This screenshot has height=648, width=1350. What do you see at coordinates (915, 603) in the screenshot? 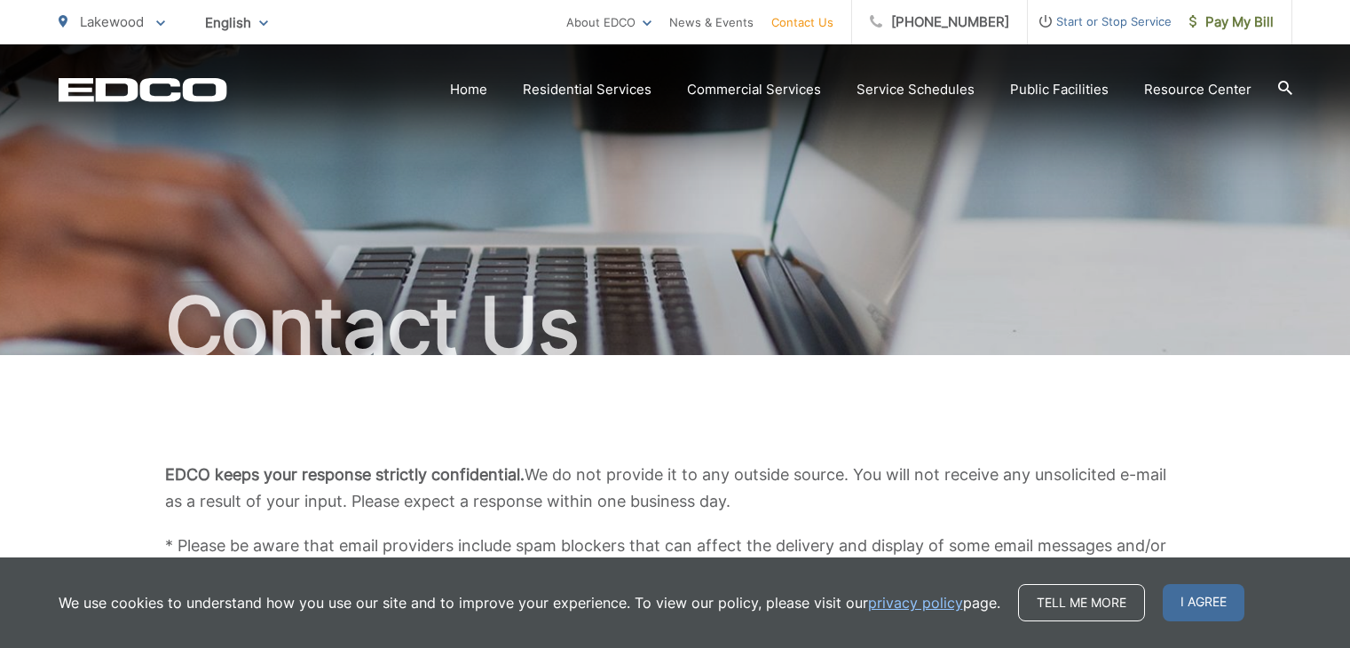
I see `a: privacy policy` at bounding box center [915, 603].